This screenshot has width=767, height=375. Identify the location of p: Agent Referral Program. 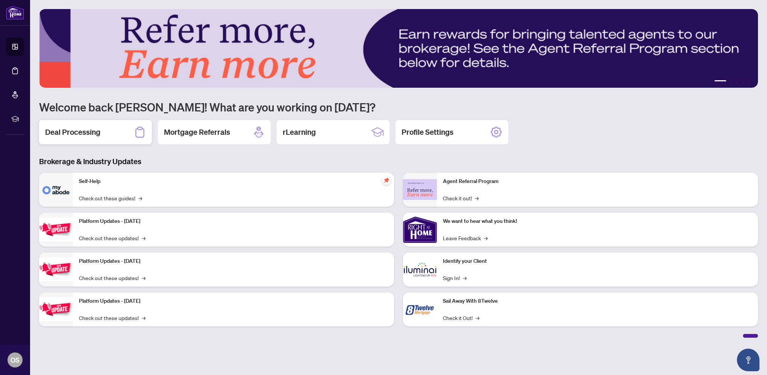
(598, 181).